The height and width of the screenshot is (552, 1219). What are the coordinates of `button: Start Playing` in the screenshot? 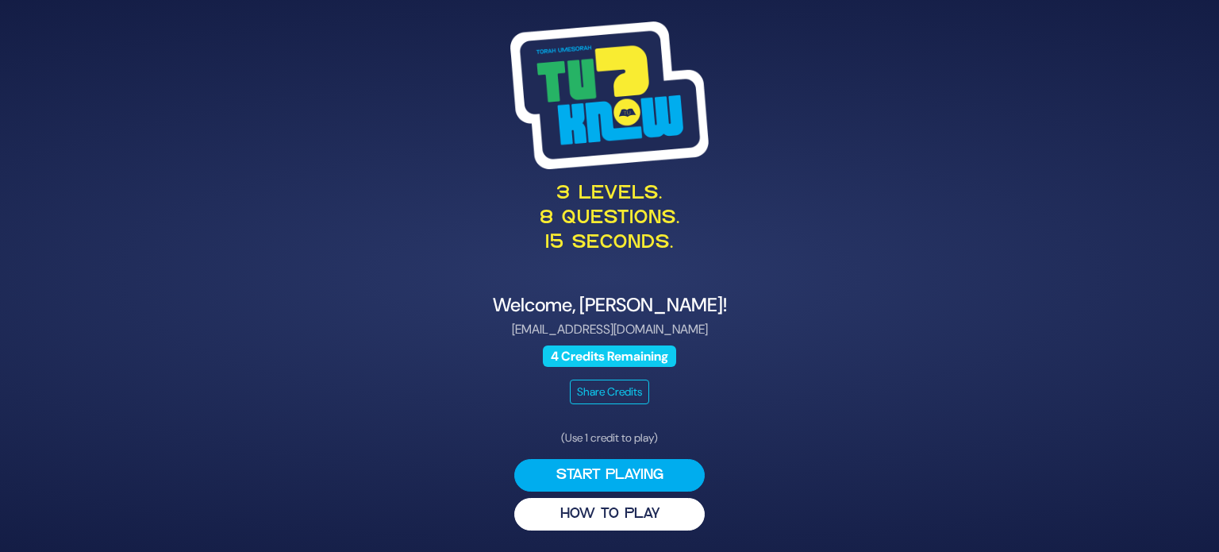 It's located at (609, 475).